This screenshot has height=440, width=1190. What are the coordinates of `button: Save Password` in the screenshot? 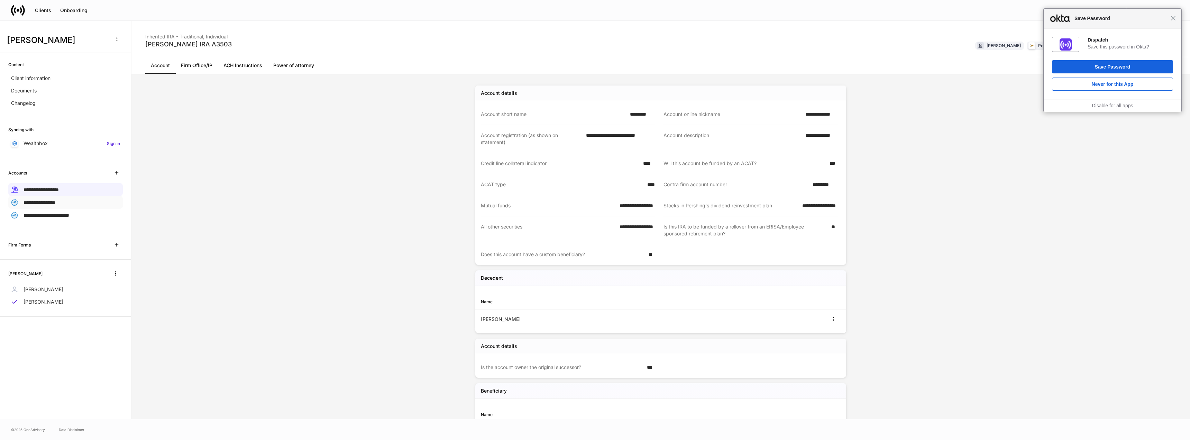 It's located at (1112, 67).